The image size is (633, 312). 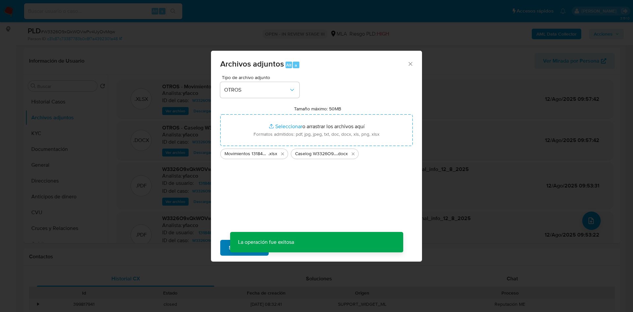 What do you see at coordinates (246, 154) in the screenshot?
I see `span: Movimientos 131846678` at bounding box center [246, 154].